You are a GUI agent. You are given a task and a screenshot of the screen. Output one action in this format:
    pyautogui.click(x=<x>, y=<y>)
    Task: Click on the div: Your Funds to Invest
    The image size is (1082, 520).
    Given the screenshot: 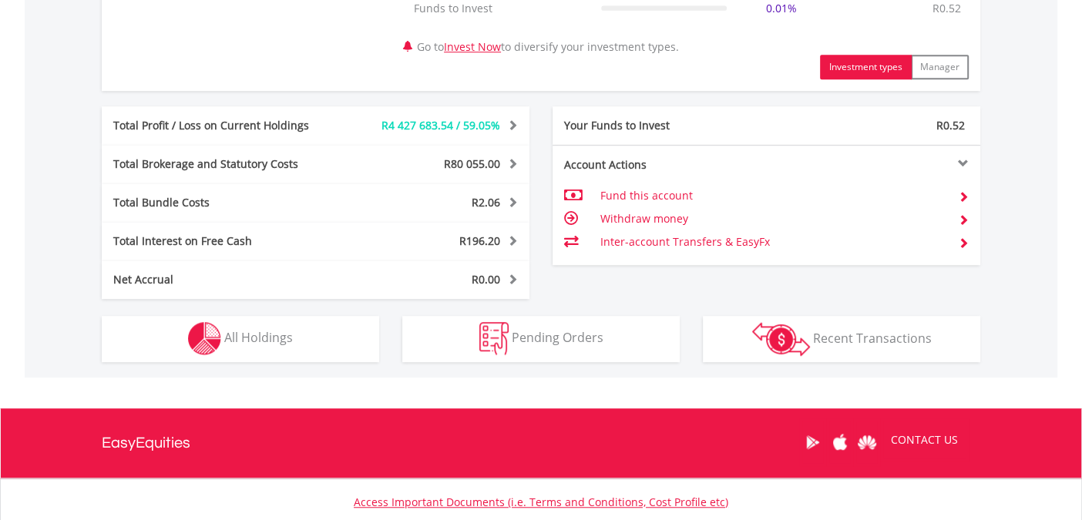 What is the action you would take?
    pyautogui.click(x=660, y=126)
    